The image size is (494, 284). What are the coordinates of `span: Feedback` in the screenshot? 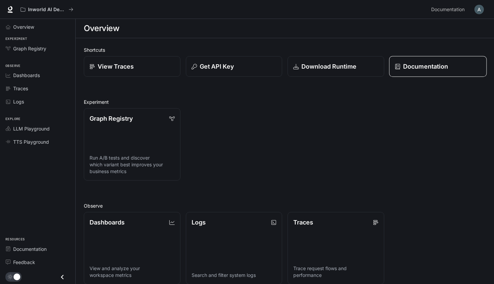 It's located at (24, 262).